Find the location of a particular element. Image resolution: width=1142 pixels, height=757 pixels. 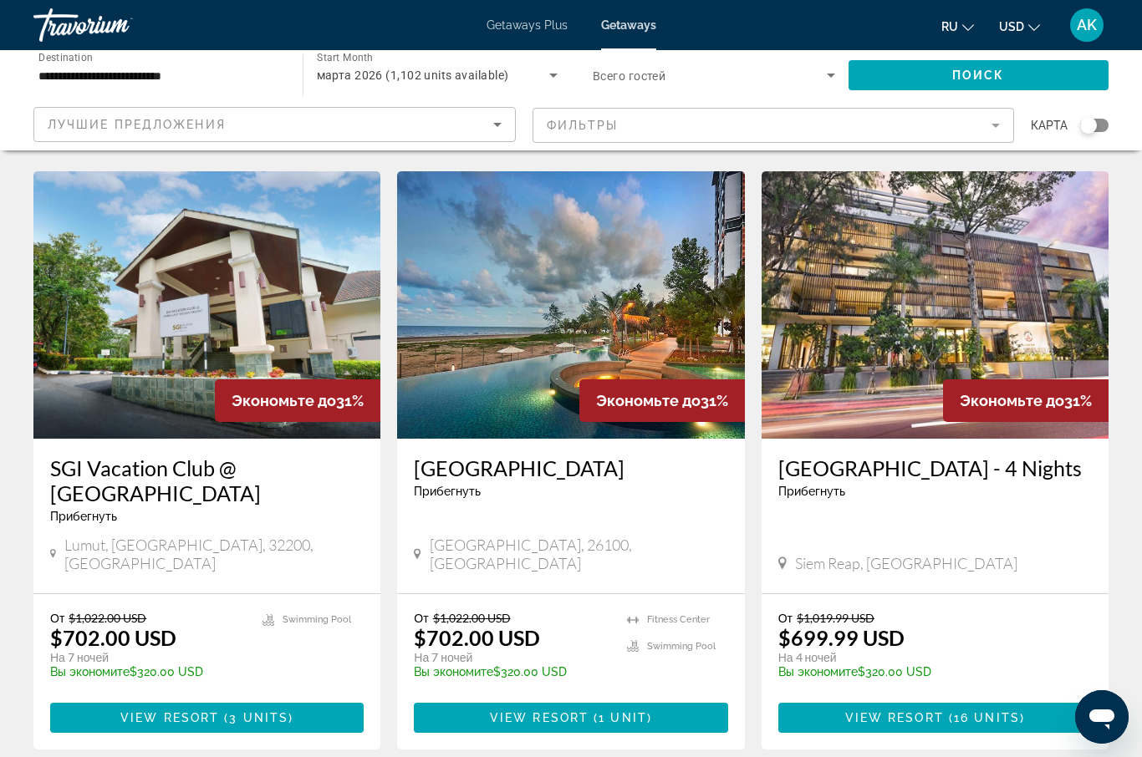

a: Getaways is located at coordinates (629, 25).